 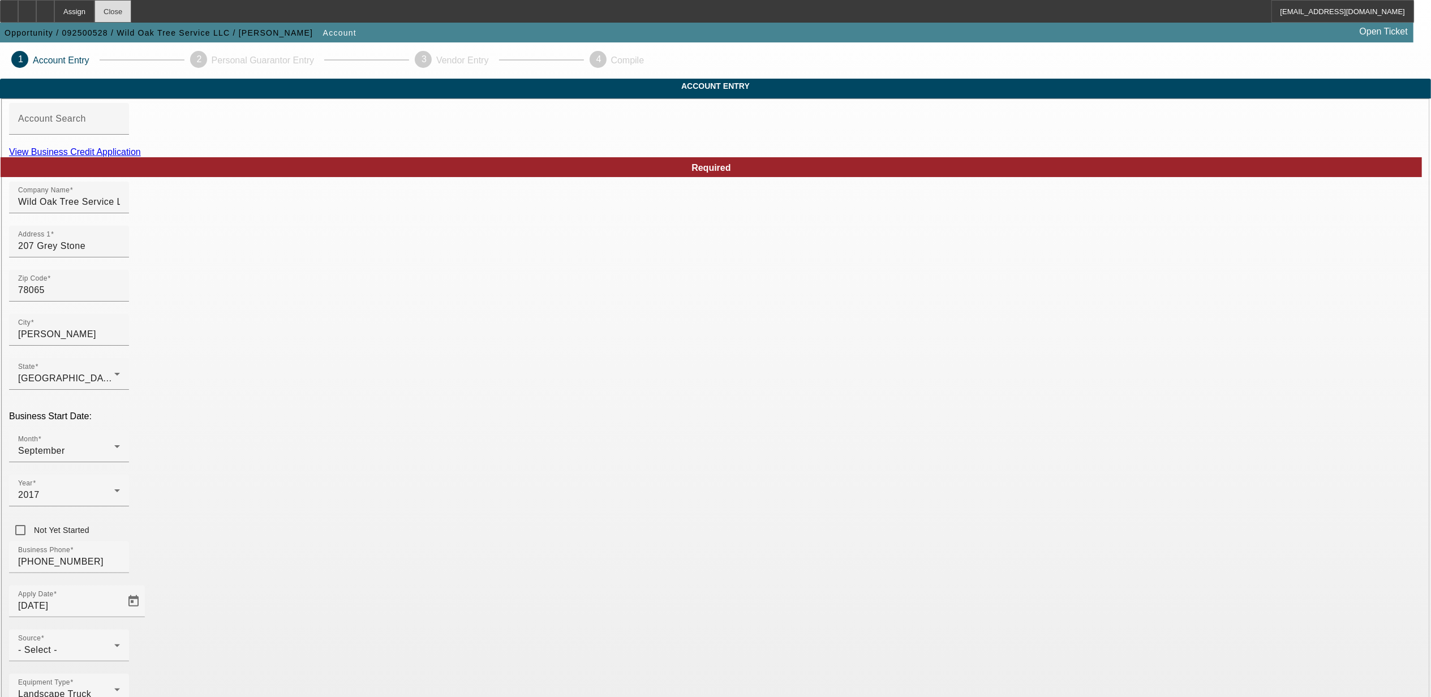 I want to click on span: Account Entry, so click(x=715, y=86).